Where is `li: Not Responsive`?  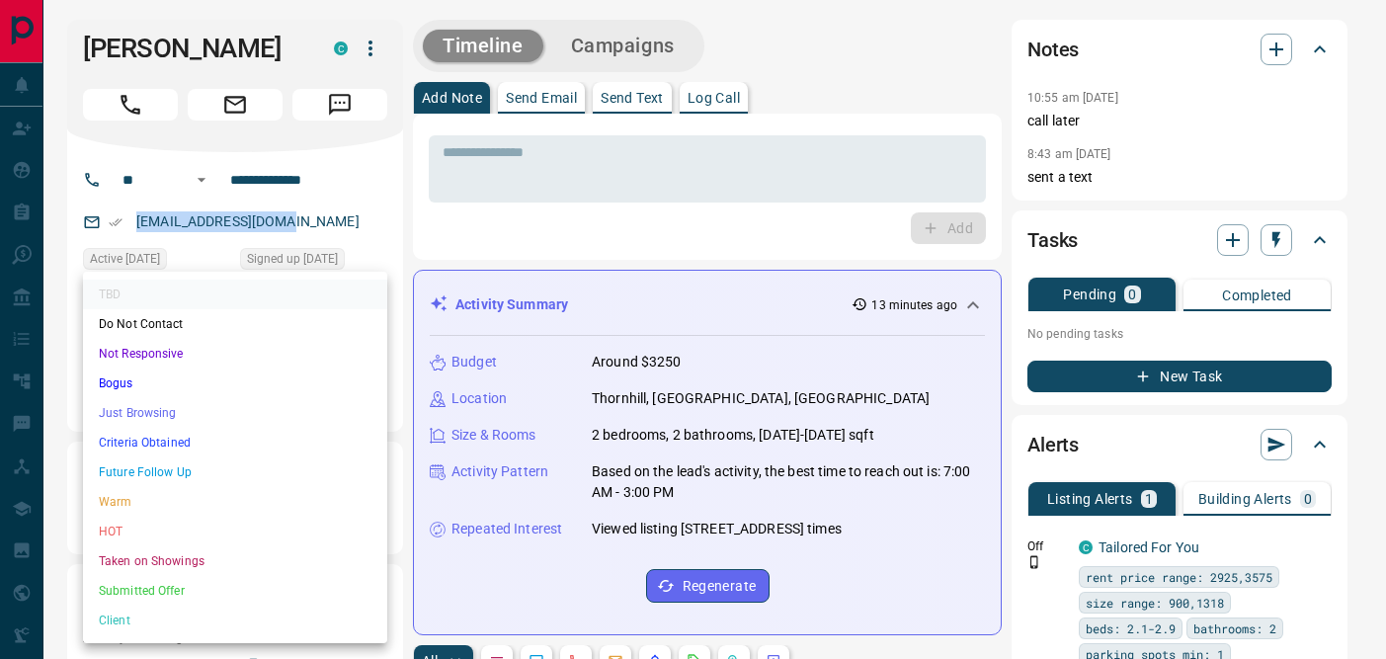
li: Not Responsive is located at coordinates (235, 354).